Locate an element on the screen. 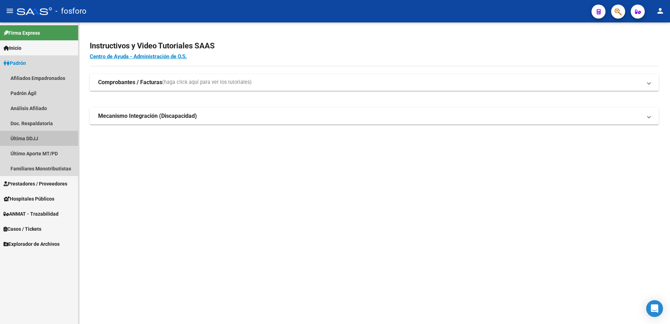 This screenshot has width=670, height=324. span: Padrón is located at coordinates (15, 63).